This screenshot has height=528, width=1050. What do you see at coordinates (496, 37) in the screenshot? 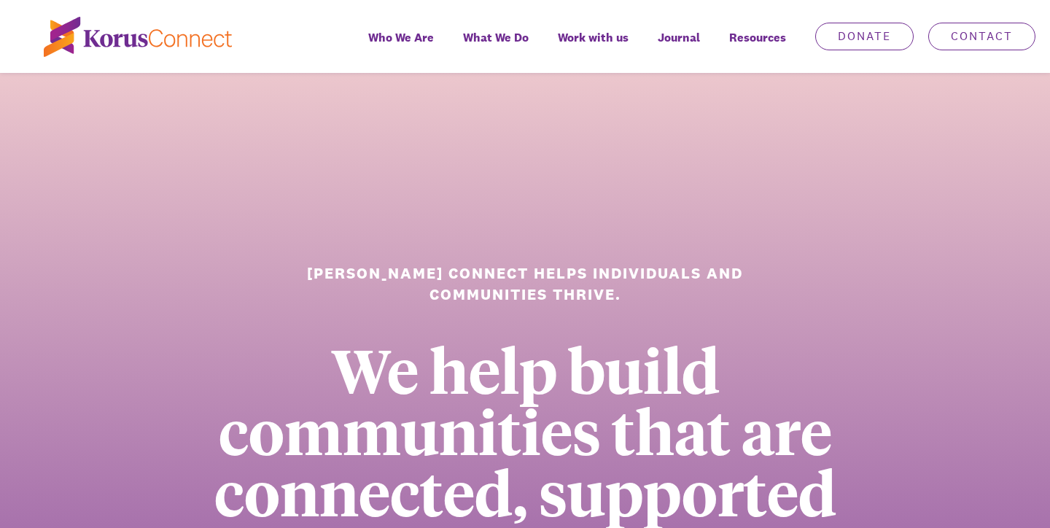
I see `span: What We Do` at bounding box center [496, 37].